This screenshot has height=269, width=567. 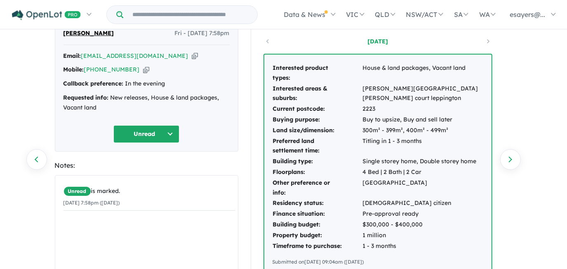 I want to click on td: Residency status:, so click(x=318, y=203).